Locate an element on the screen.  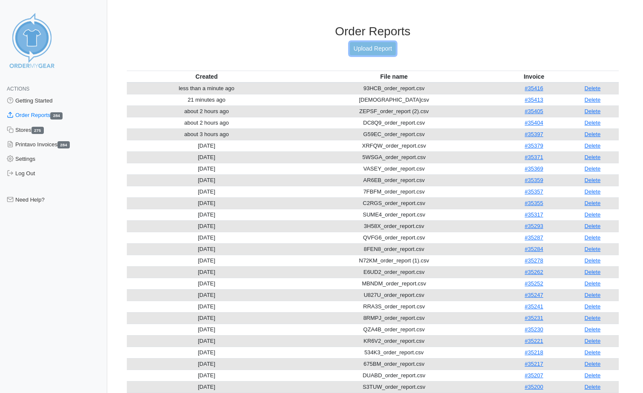
td: 7FBFM_order_report.csv is located at coordinates (394, 192).